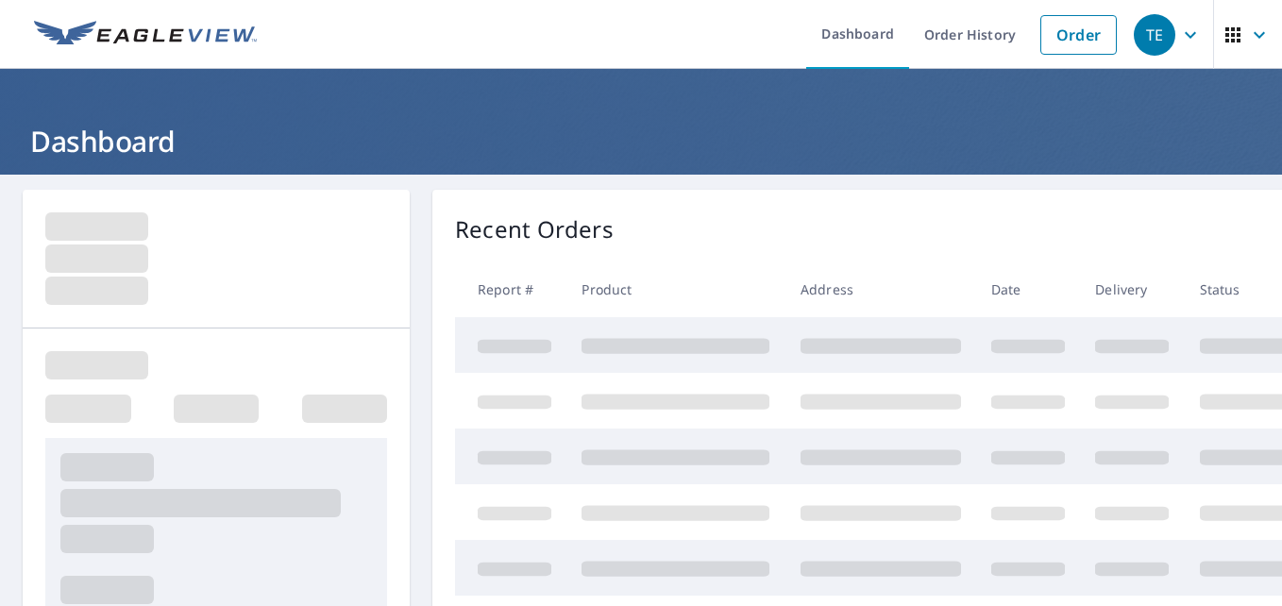 This screenshot has height=606, width=1282. I want to click on th: Address, so click(881, 289).